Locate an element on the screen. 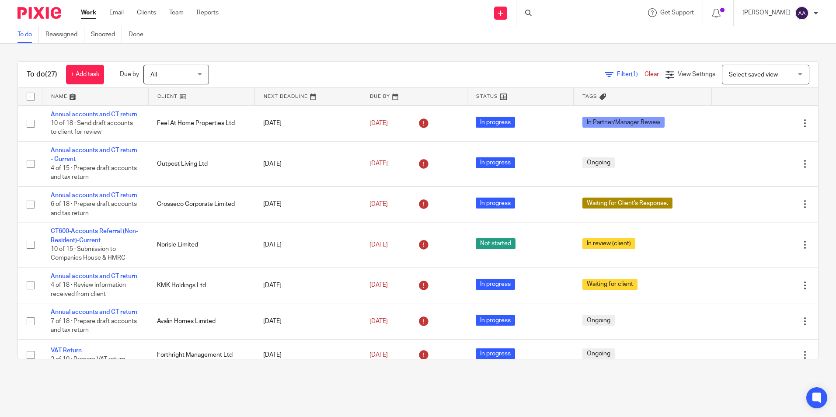 This screenshot has height=417, width=836. img: Pixie is located at coordinates (39, 13).